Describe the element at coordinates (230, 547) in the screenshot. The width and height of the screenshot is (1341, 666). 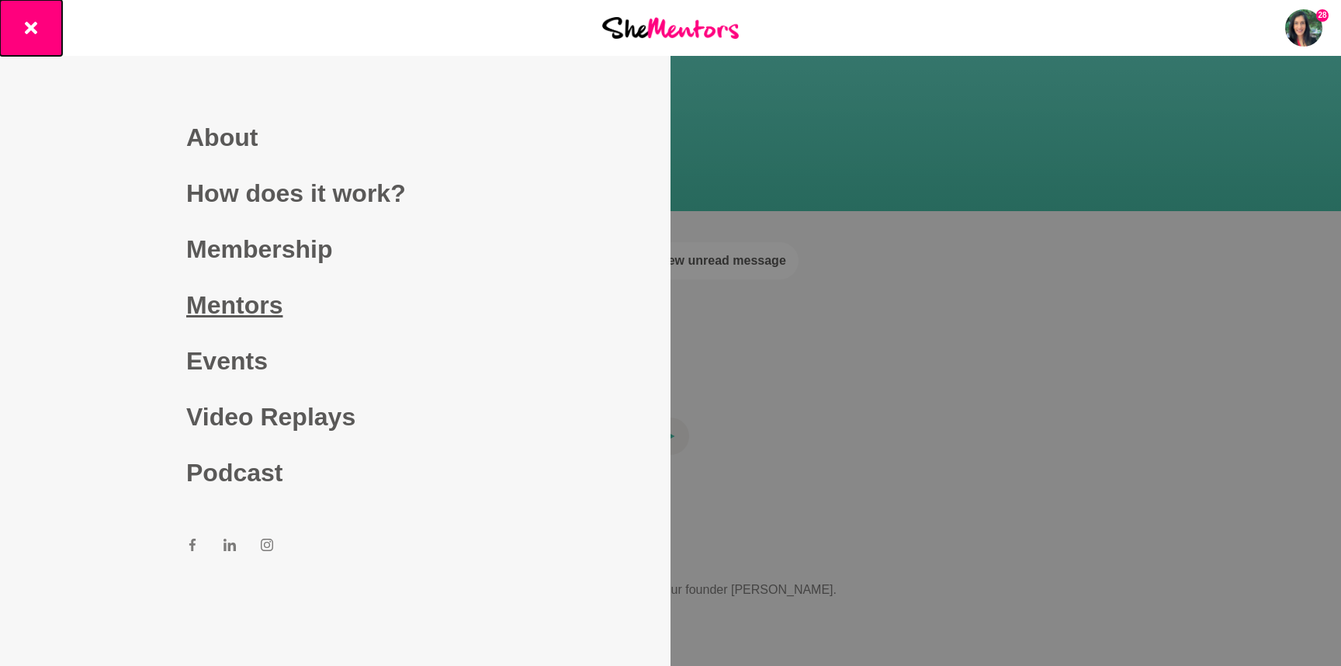
I see `a: LinkedIn` at that location.